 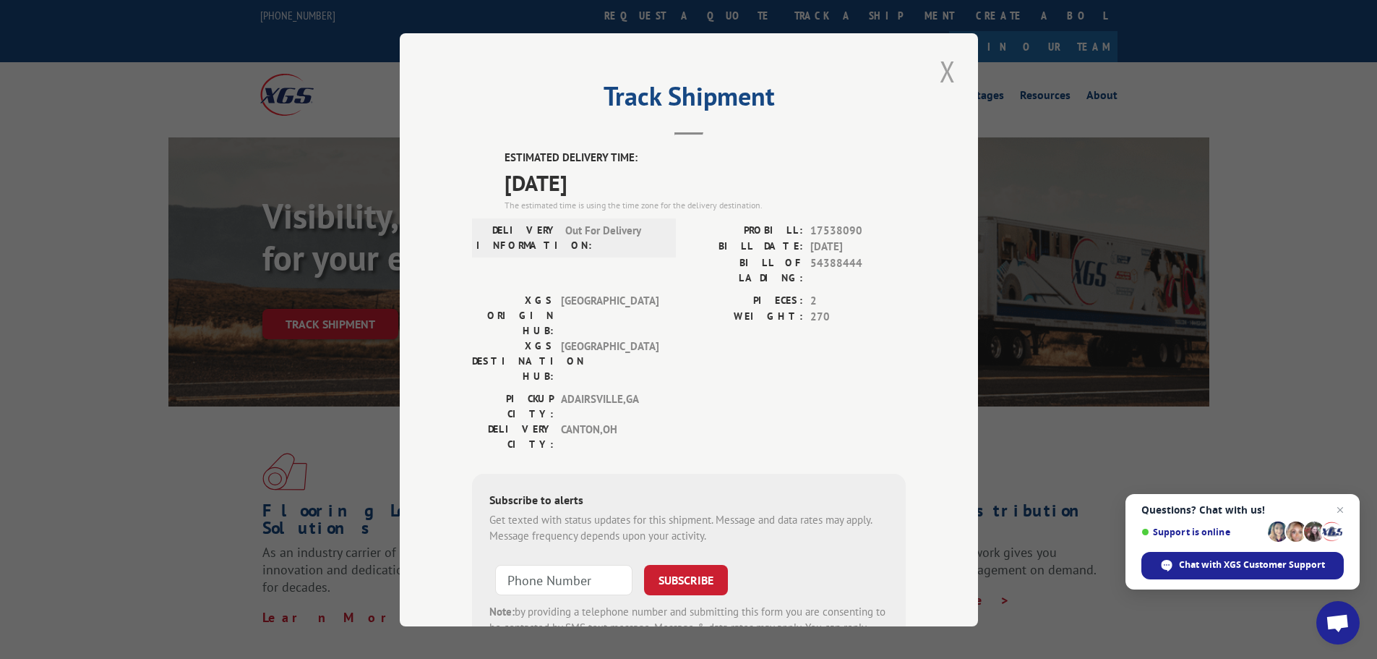 What do you see at coordinates (686, 579) in the screenshot?
I see `button: SUBSCRIBE` at bounding box center [686, 579].